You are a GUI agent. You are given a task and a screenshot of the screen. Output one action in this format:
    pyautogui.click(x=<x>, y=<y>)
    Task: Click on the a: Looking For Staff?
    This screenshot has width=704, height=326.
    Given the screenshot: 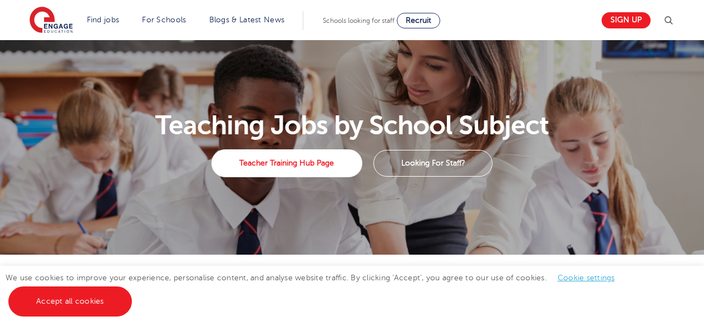 What is the action you would take?
    pyautogui.click(x=433, y=163)
    